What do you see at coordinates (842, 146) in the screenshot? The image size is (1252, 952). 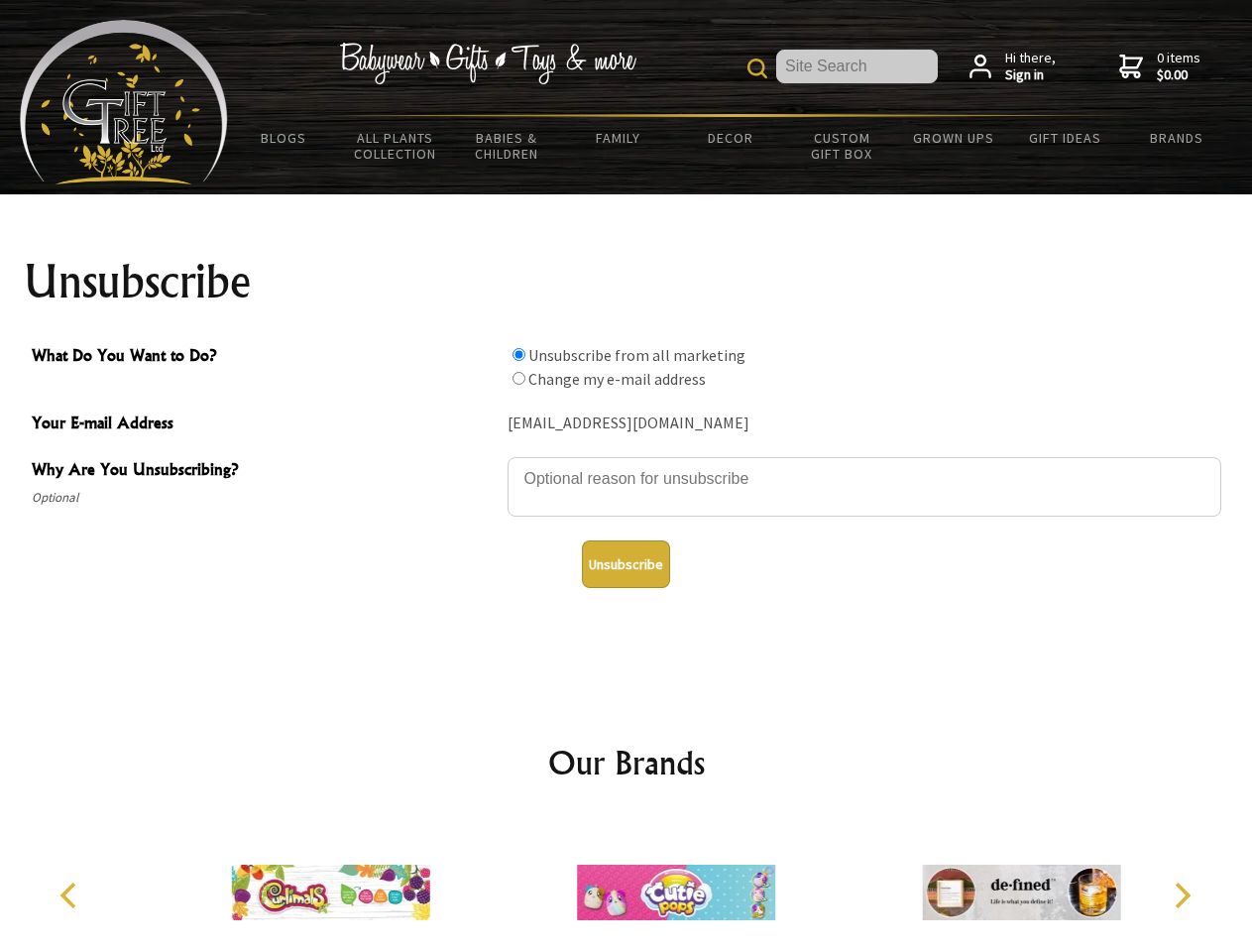 I see `a: Custom Gift Box` at bounding box center [842, 146].